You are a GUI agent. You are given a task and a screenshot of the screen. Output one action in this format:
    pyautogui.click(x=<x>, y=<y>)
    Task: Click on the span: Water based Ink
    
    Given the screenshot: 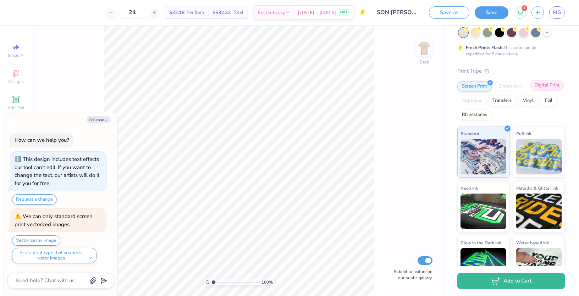 What is the action you would take?
    pyautogui.click(x=533, y=243)
    